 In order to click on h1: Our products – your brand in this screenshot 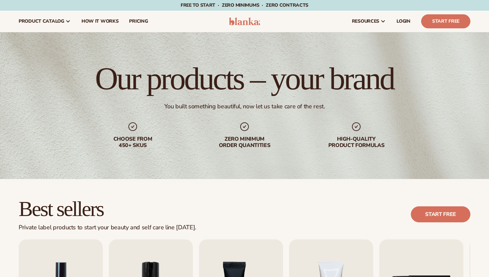, I will do `click(245, 79)`.